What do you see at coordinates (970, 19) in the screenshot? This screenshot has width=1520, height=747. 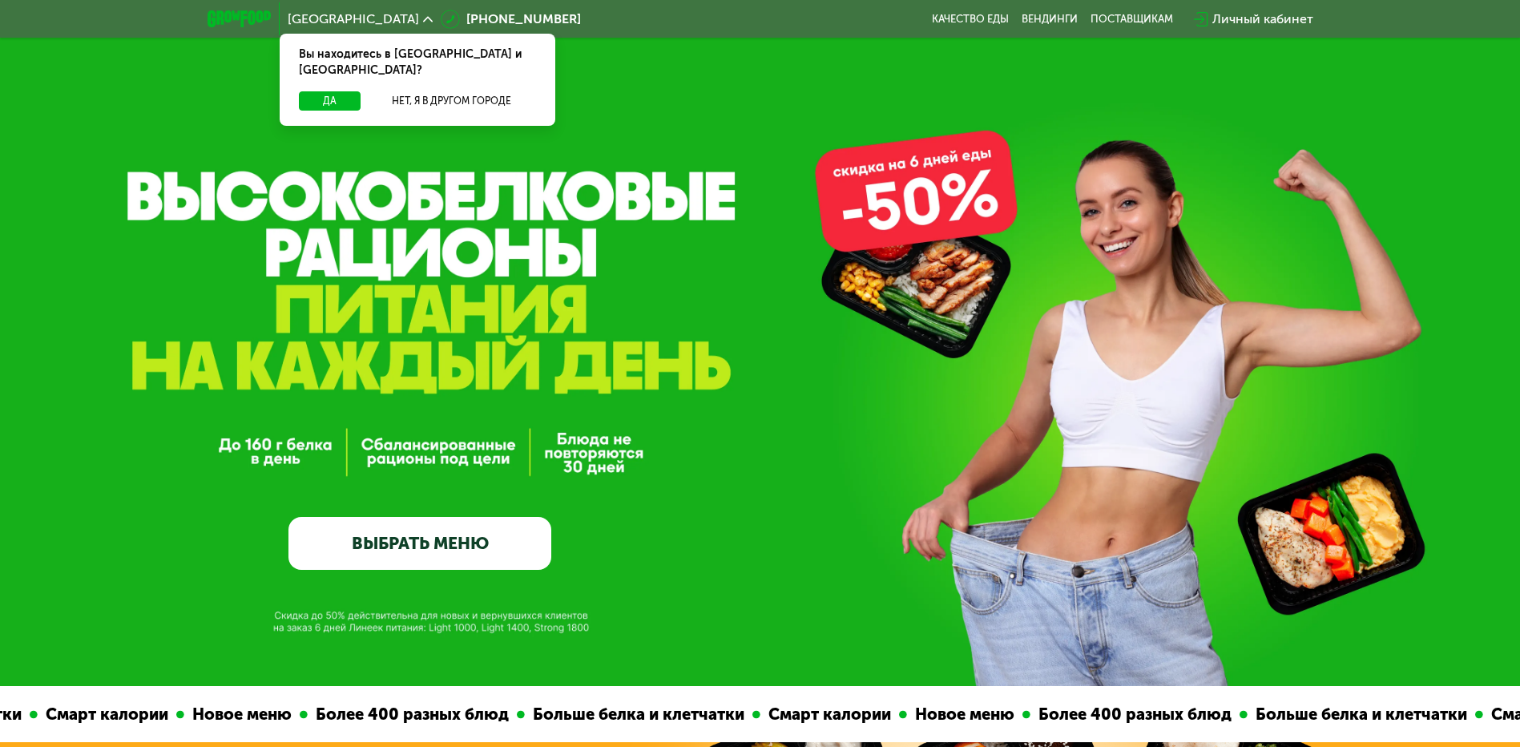 I see `a: Качество еды` at bounding box center [970, 19].